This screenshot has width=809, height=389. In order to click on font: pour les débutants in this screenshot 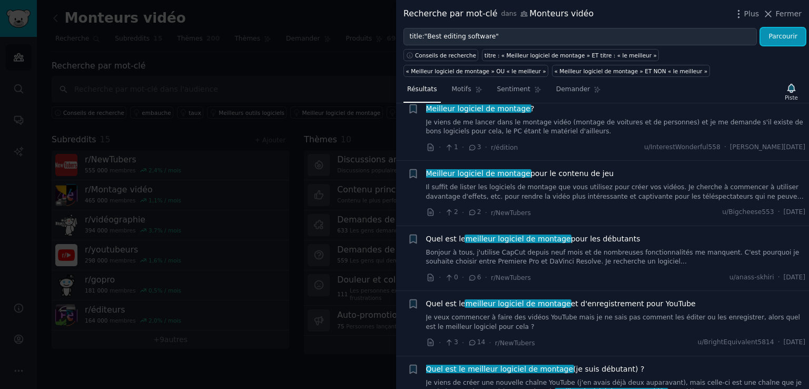, I will do `click(606, 239)`.